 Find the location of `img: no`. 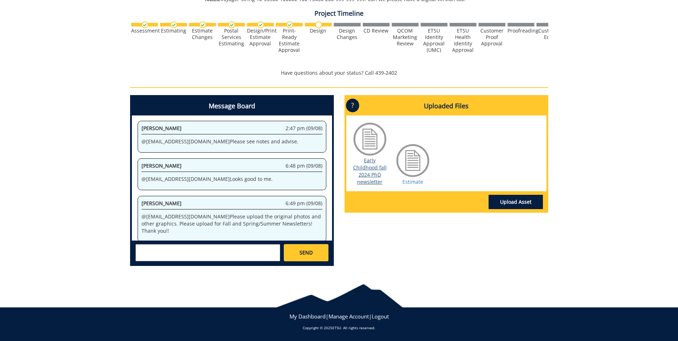

img: no is located at coordinates (319, 25).